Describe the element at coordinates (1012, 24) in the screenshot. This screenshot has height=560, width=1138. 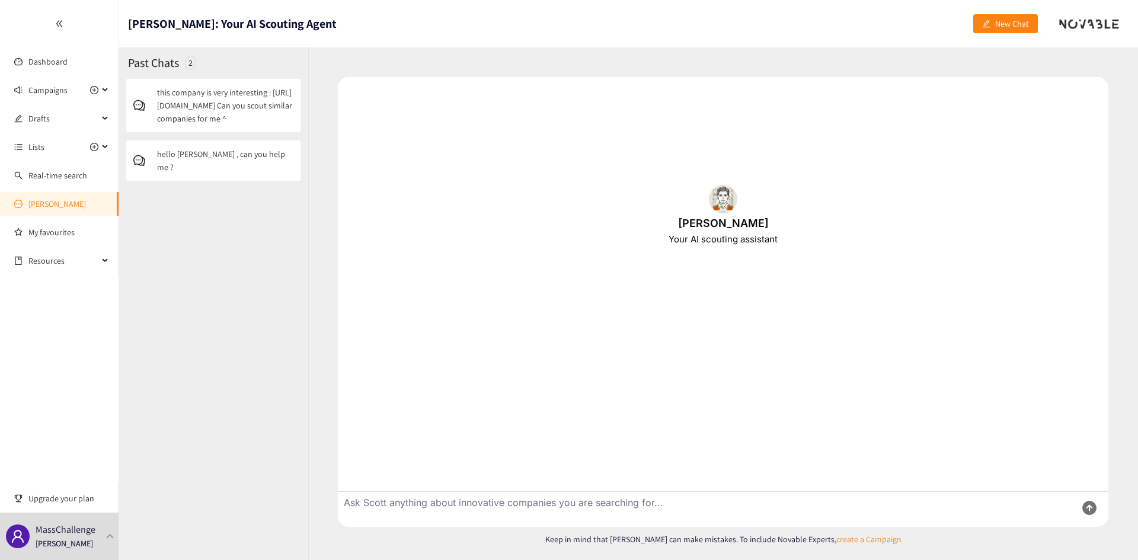
I see `span: New Chat` at that location.